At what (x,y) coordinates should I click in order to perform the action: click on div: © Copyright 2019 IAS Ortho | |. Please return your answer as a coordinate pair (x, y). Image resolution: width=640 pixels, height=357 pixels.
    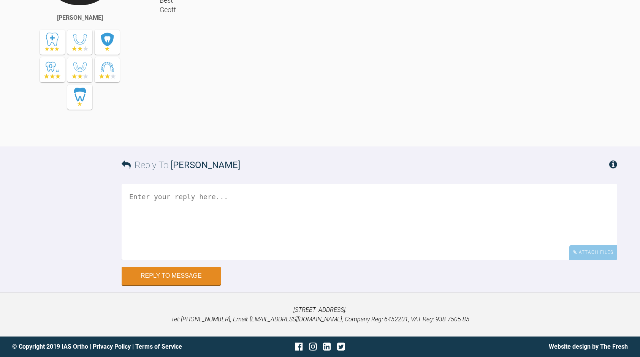
    Looking at the image, I should click on (115, 347).